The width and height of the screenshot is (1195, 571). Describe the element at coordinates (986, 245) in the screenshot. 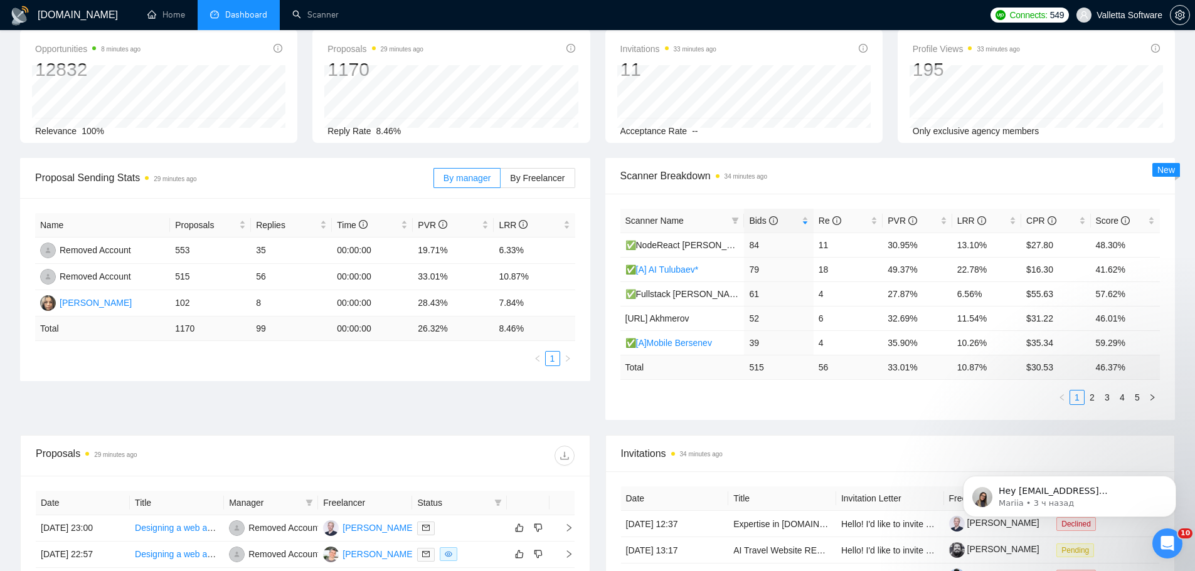

I see `td: 13.10%` at that location.